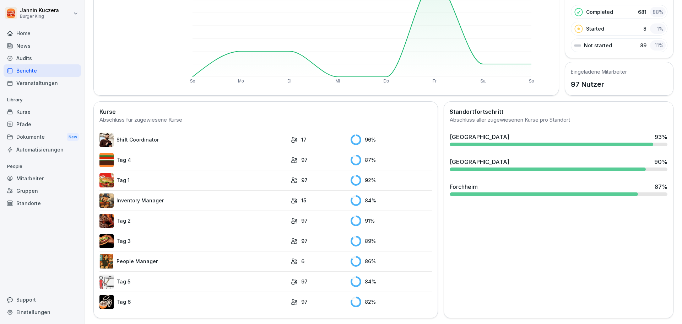 Image resolution: width=682 pixels, height=324 pixels. What do you see at coordinates (42, 100) in the screenshot?
I see `p: Library` at bounding box center [42, 100].